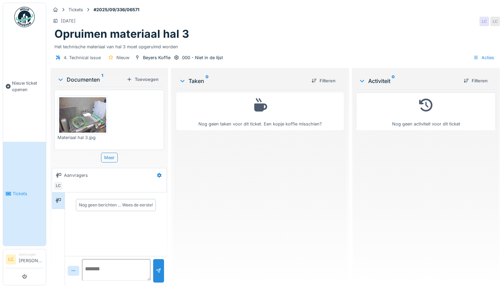 This screenshot has height=288, width=504. Describe the element at coordinates (11, 260) in the screenshot. I see `li: LC` at that location.